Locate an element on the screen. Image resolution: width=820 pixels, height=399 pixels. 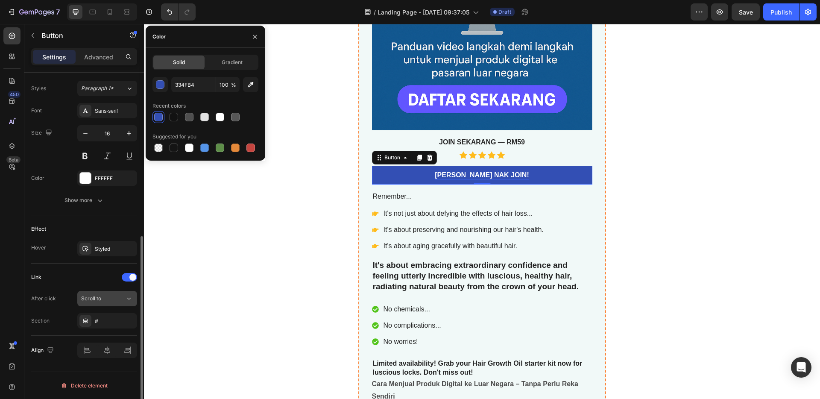
button: Delete element is located at coordinates (84, 386).